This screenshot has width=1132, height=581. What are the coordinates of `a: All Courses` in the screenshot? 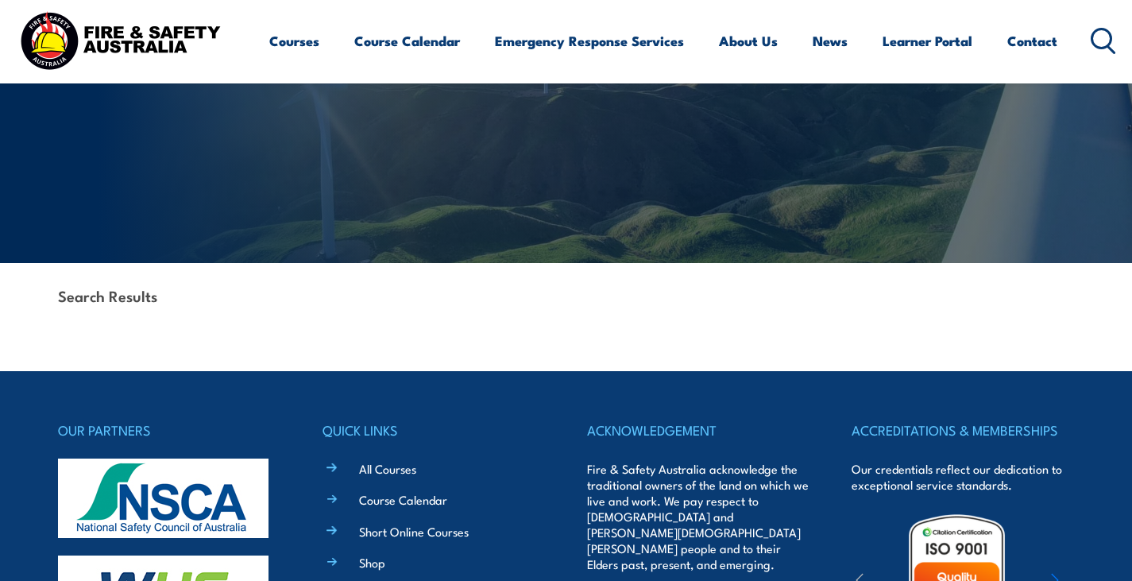 It's located at (388, 468).